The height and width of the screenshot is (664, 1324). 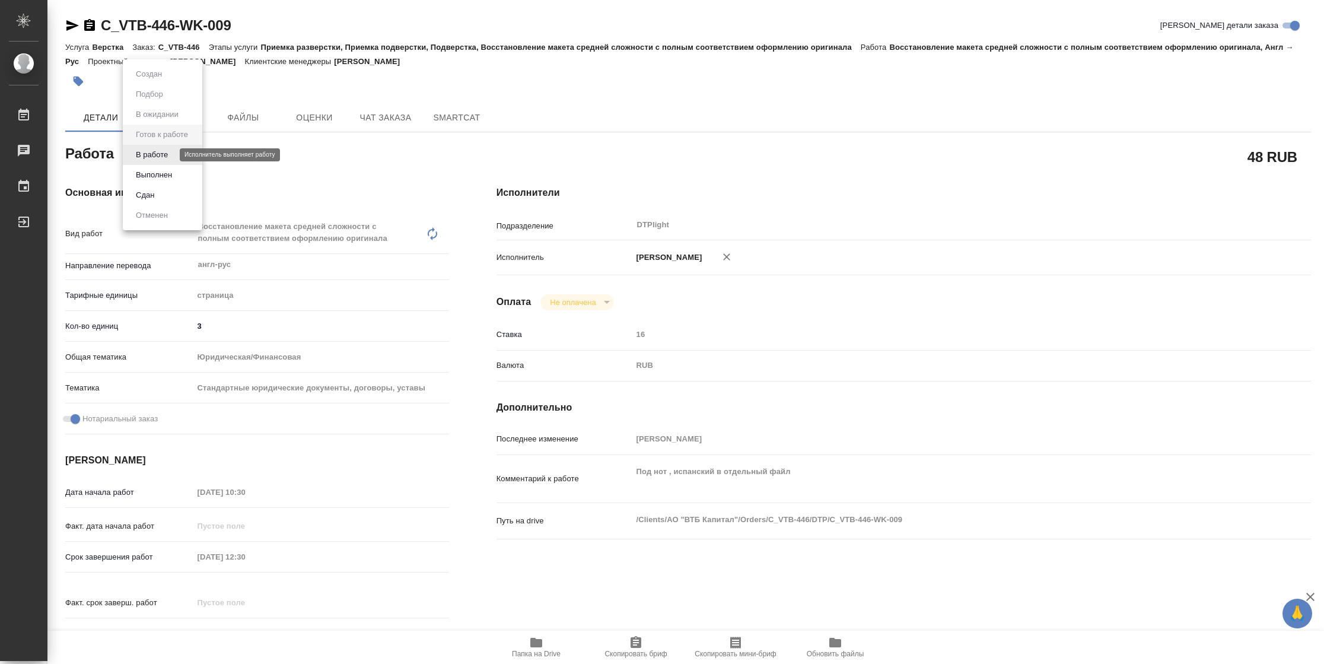 I want to click on button: В работе, so click(x=152, y=155).